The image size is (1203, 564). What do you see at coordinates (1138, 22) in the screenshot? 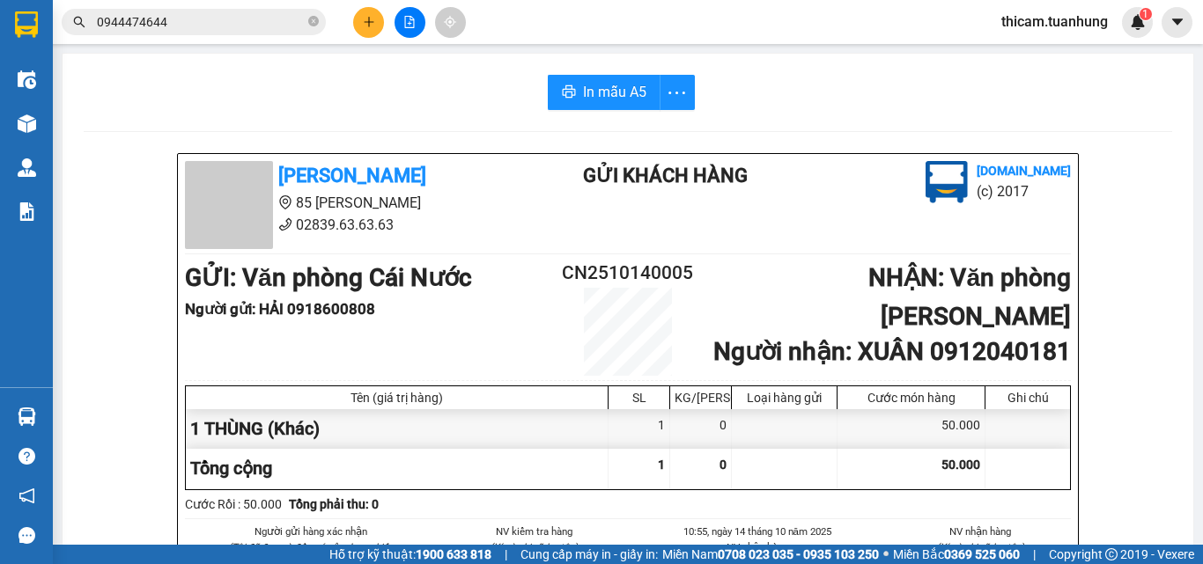
I see `img: icon-new-feature` at bounding box center [1138, 22].